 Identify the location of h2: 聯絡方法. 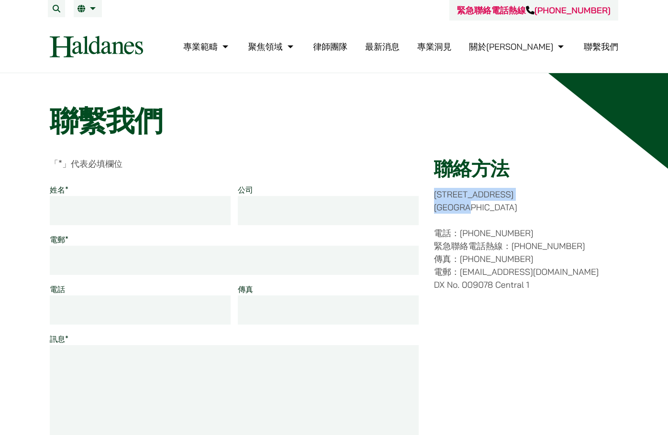
(526, 169).